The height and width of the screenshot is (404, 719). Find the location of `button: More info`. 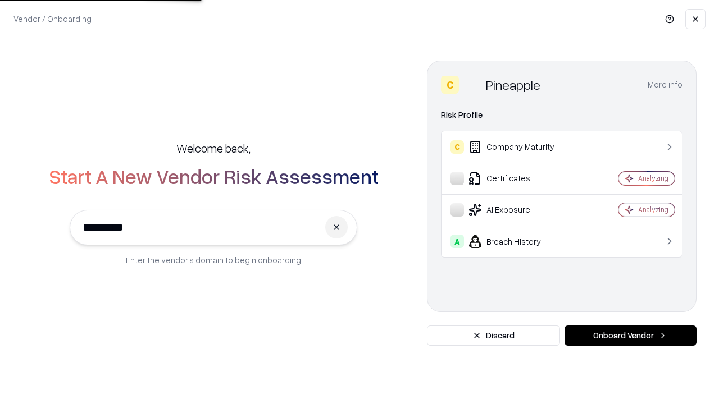

button: More info is located at coordinates (665, 85).